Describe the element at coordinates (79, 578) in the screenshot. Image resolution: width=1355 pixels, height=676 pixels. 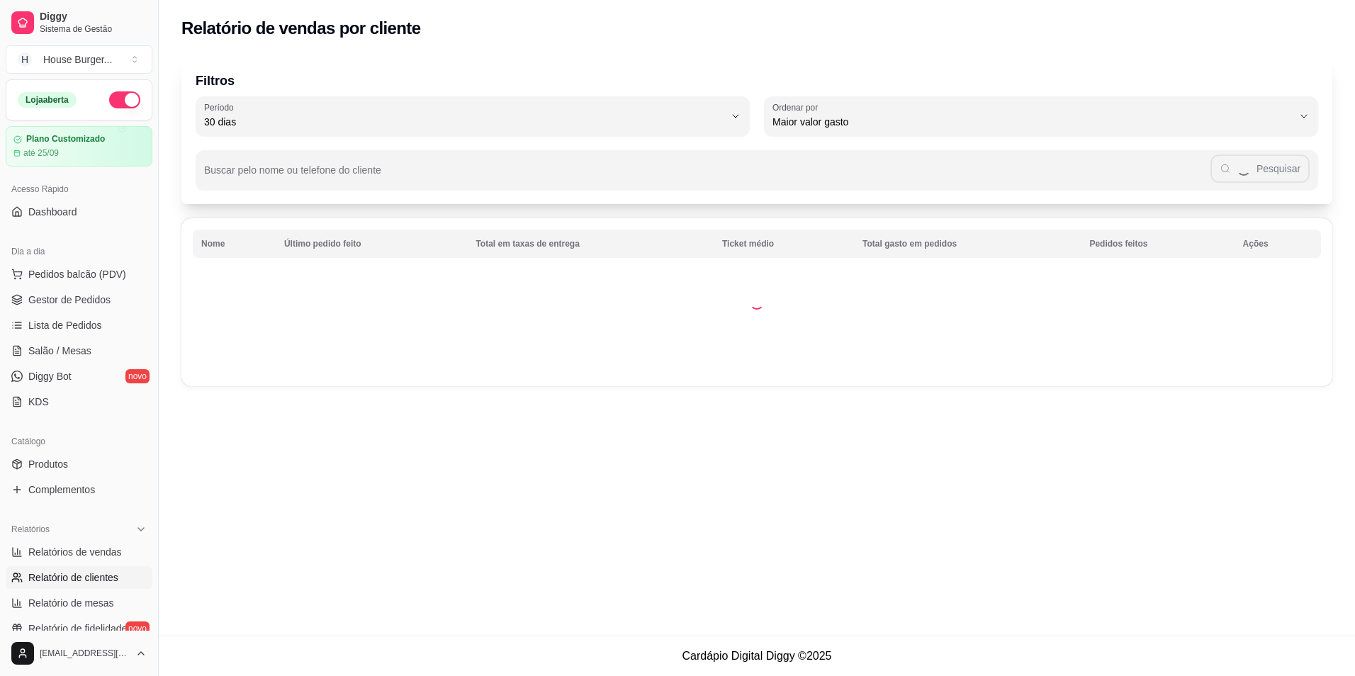
I see `a: Relatório de clientes` at that location.